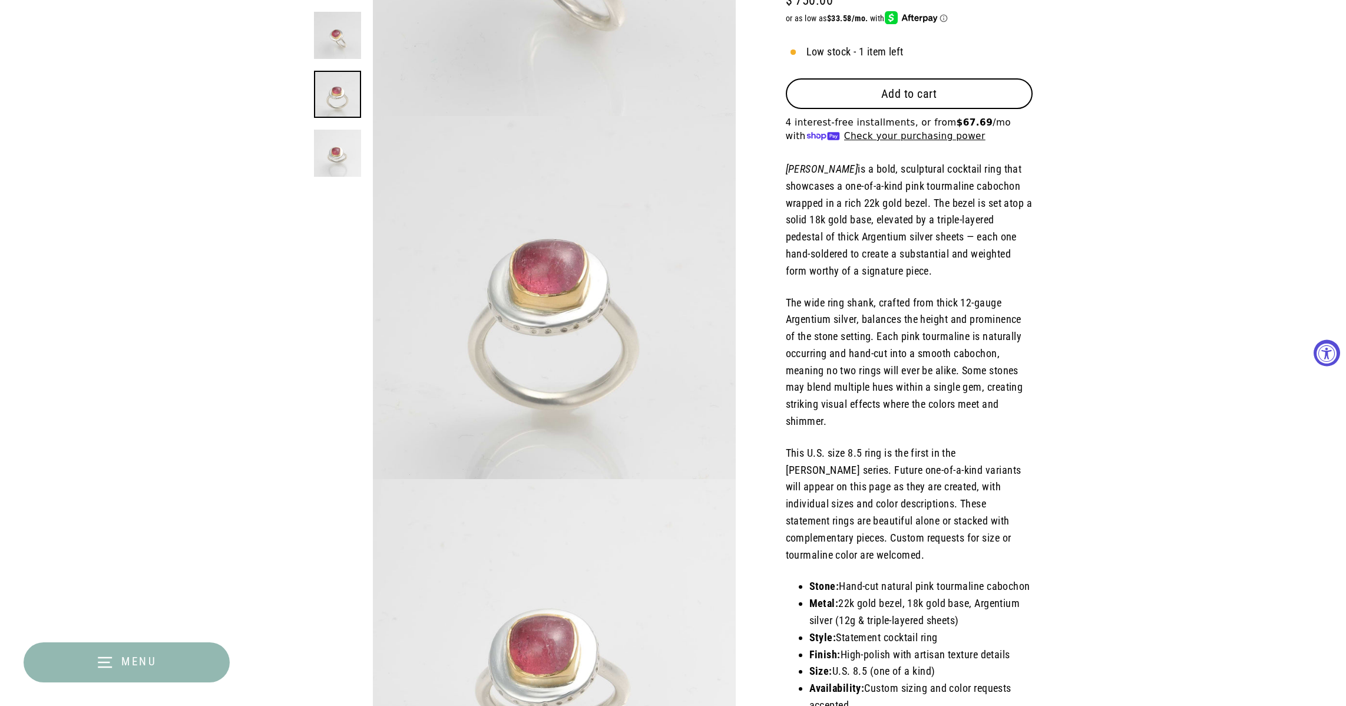  What do you see at coordinates (886, 637) in the screenshot?
I see `span: Statement cocktail ring` at bounding box center [886, 637].